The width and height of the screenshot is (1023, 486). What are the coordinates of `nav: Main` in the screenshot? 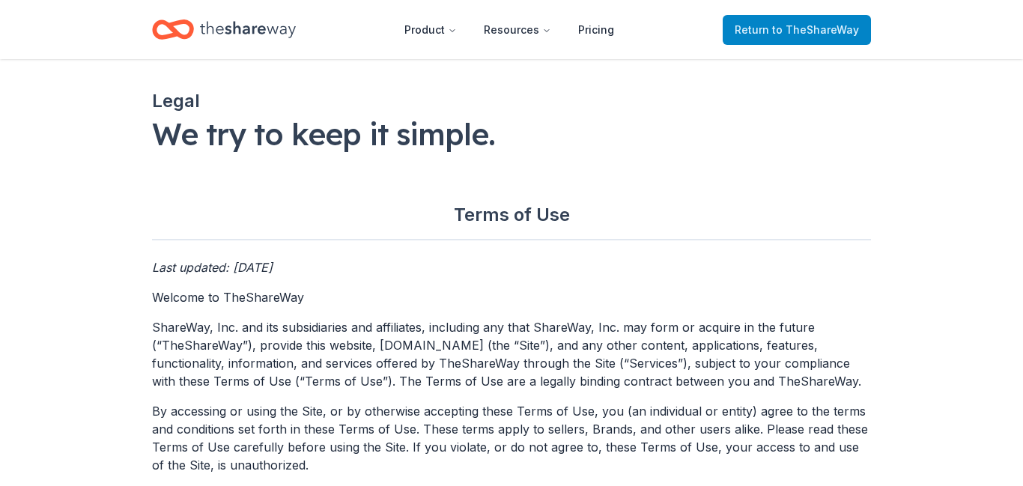 It's located at (509, 29).